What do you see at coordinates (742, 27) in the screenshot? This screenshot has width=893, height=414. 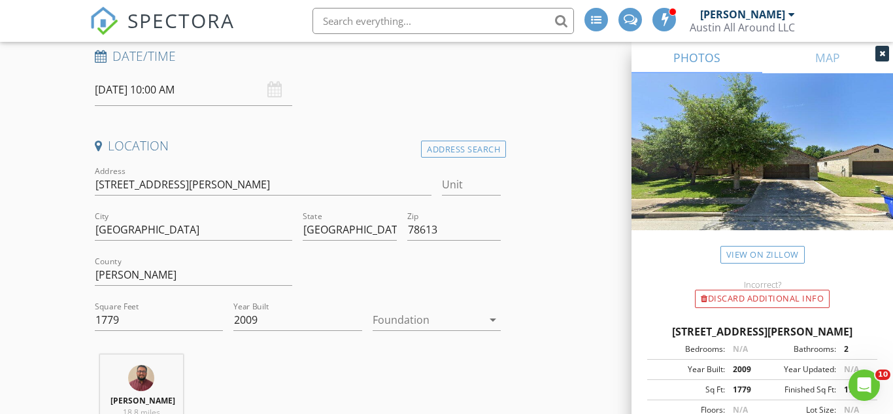 I see `div: Austin All Around LLC` at bounding box center [742, 27].